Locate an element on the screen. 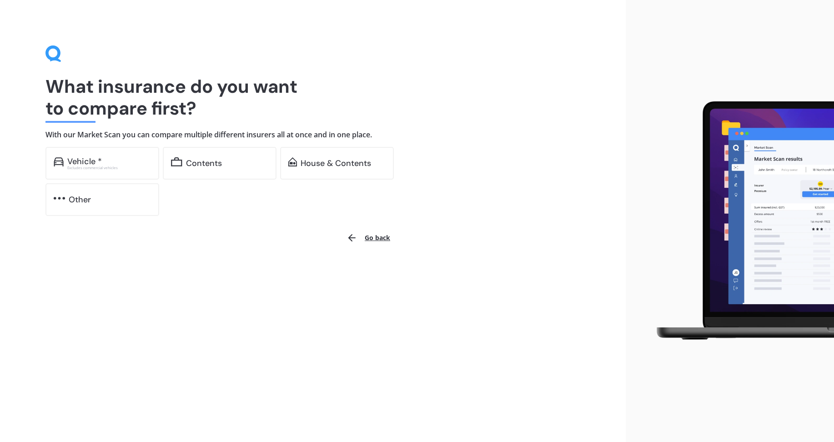 The image size is (834, 442). h4: With our Market Scan you can compare multiple different insurers all at once and in one place. is located at coordinates (313, 135).